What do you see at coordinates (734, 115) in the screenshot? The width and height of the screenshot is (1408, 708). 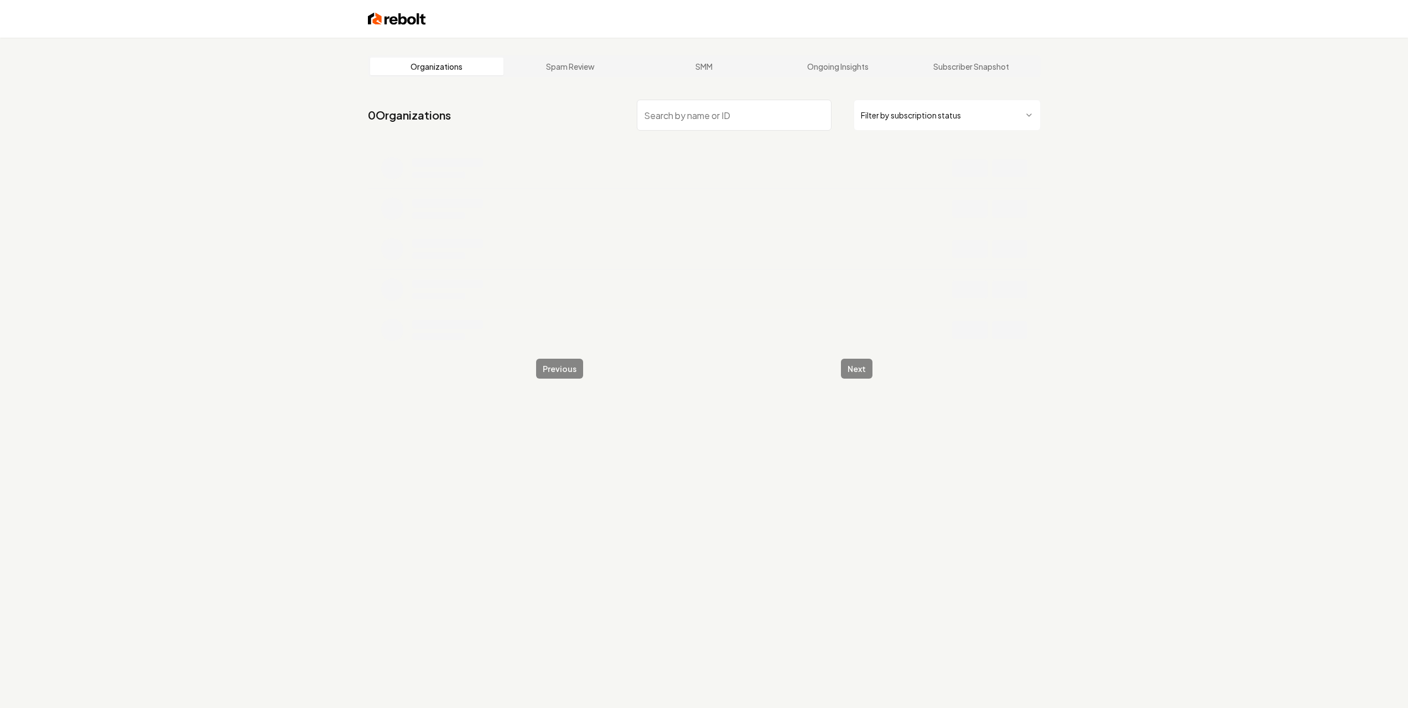 I see `input: Search by name or ID` at bounding box center [734, 115].